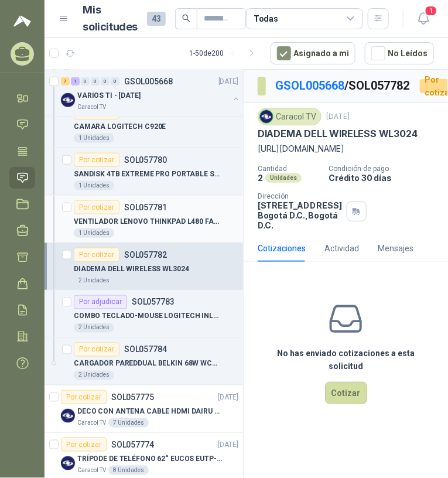  Describe the element at coordinates (150, 459) in the screenshot. I see `p: TRÍPODE DE TELÉFONO 62“ EUCOS EUTP-010` at that location.